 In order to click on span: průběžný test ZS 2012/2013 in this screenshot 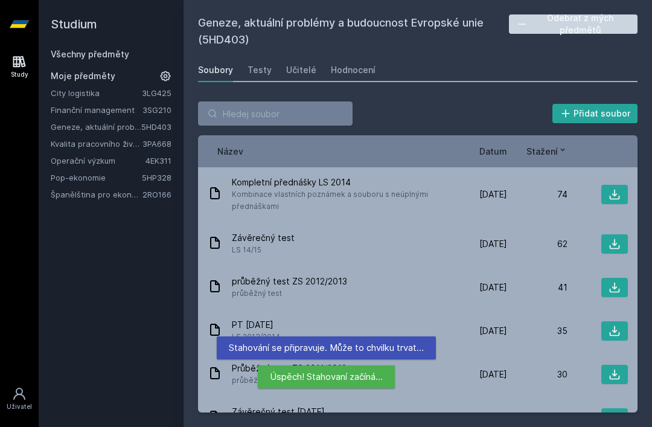, I will do `click(289, 281)`.